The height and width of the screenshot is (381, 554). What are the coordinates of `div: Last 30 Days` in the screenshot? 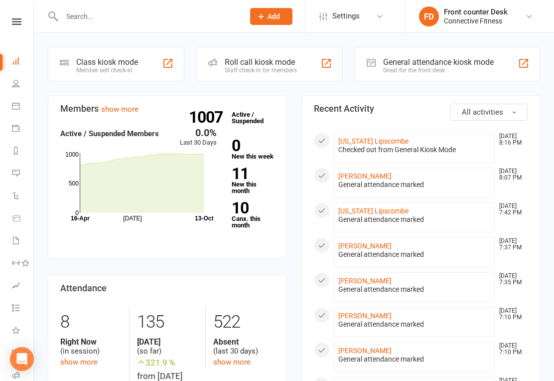 It's located at (198, 138).